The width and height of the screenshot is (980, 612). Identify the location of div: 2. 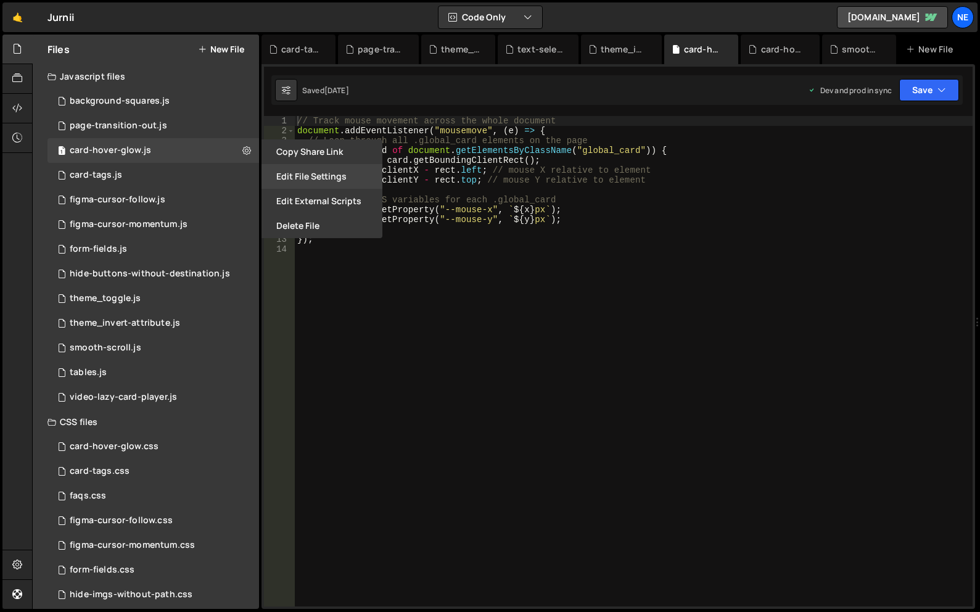
(279, 131).